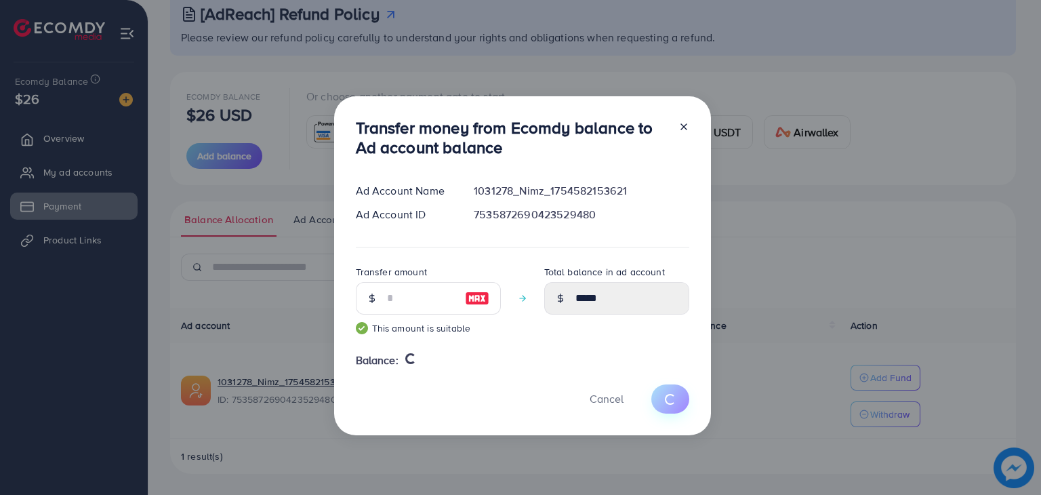 This screenshot has height=495, width=1041. I want to click on div: Ad Account Name, so click(404, 190).